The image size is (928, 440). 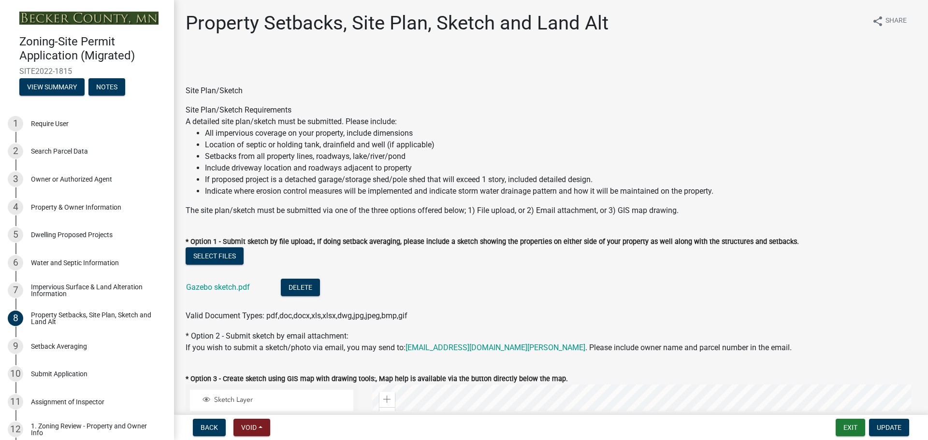 What do you see at coordinates (492, 242) in the screenshot?
I see `label: * Option 1 - Submit sketch by file upload:, If doing setback averaging, please include a sketch s...` at bounding box center [492, 242].